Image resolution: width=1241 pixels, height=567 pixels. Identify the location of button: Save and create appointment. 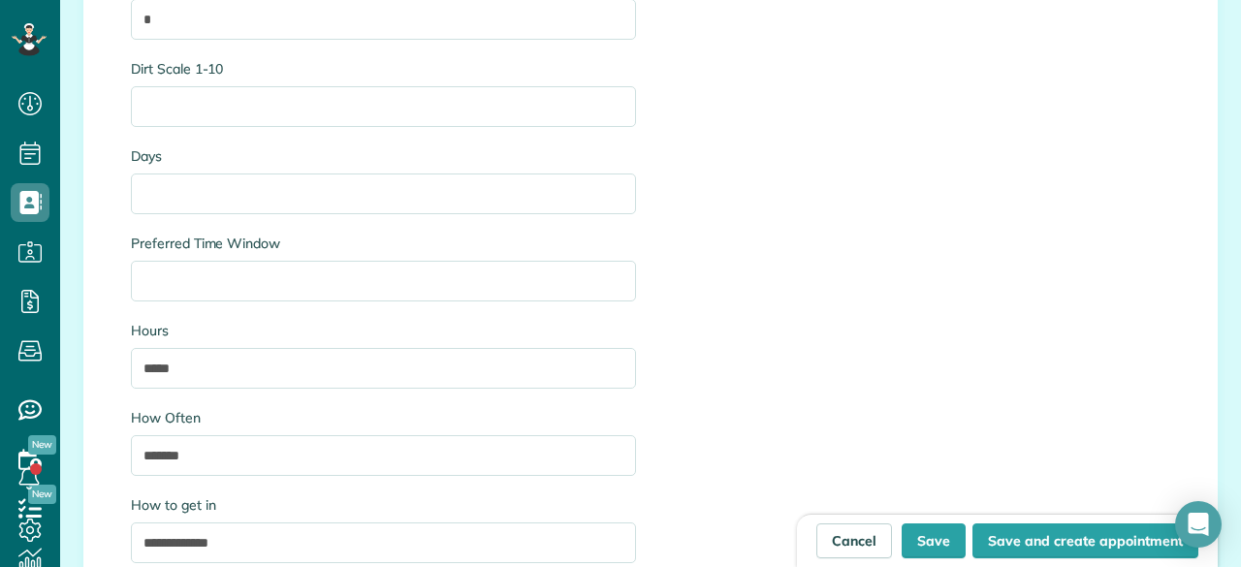
(1085, 541).